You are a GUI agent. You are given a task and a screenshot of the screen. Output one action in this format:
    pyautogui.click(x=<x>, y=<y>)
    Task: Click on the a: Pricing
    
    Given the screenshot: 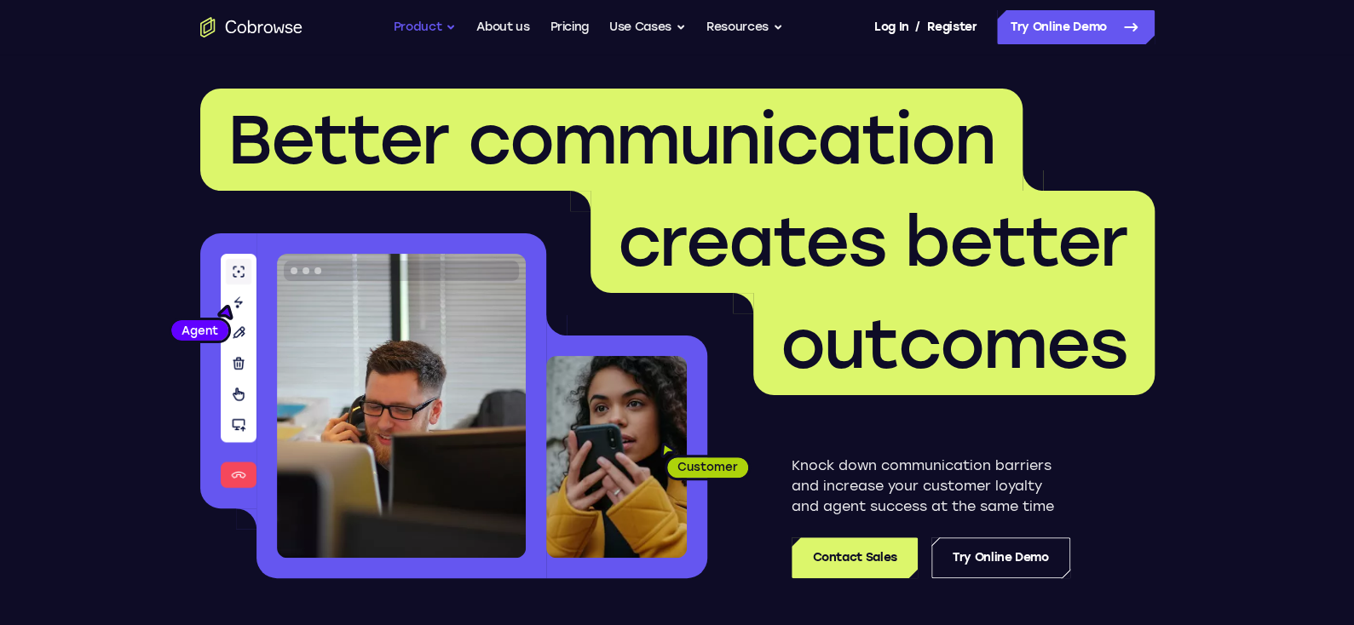 What is the action you would take?
    pyautogui.click(x=569, y=27)
    